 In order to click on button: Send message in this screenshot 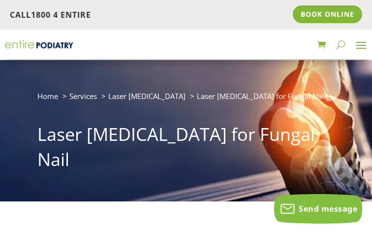, I will do `click(318, 209)`.